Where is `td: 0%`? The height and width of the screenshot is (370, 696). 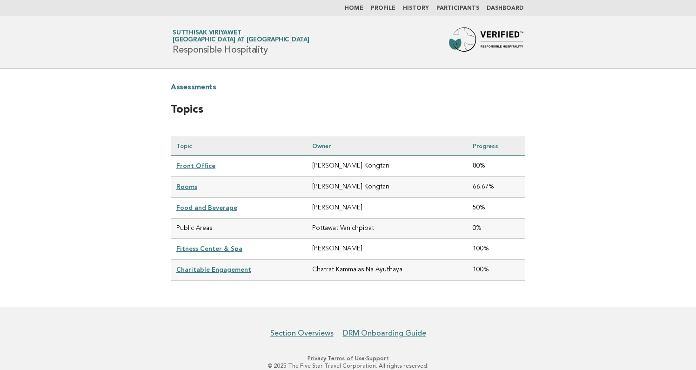 td: 0% is located at coordinates (496, 229).